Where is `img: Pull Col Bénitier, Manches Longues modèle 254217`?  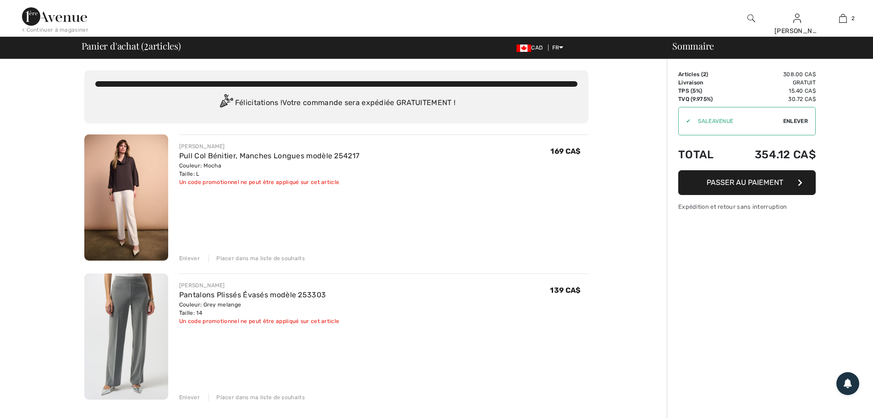 img: Pull Col Bénitier, Manches Longues modèle 254217 is located at coordinates (126, 197).